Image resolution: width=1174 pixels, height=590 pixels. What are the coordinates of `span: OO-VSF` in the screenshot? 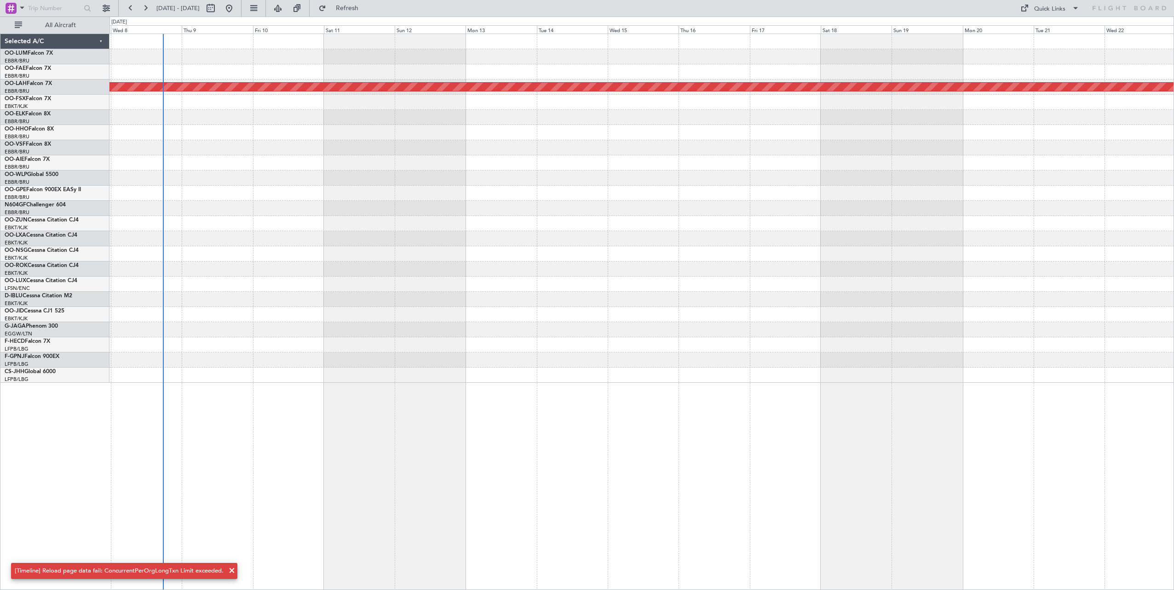 It's located at (15, 144).